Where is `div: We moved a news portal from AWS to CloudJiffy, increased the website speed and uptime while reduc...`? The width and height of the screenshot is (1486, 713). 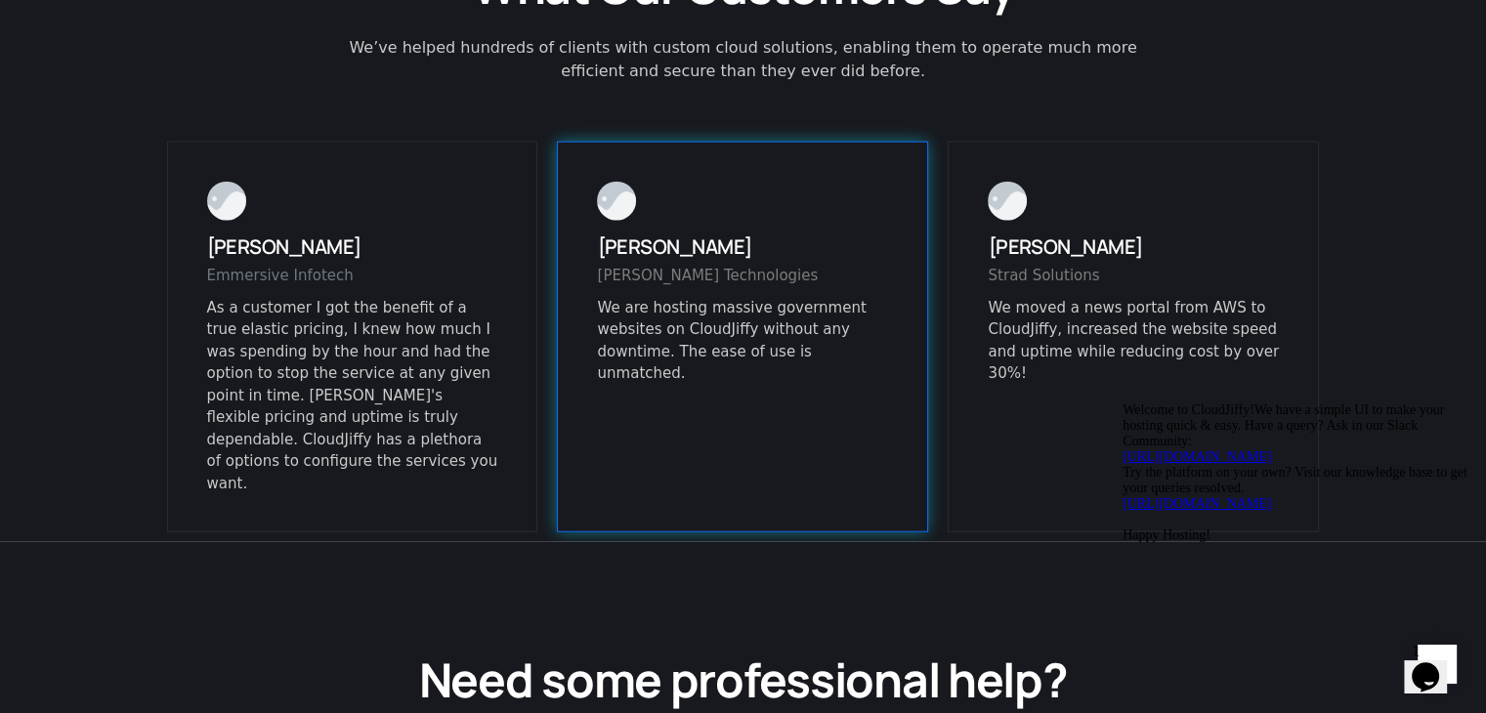 div: We moved a news portal from AWS to CloudJiffy, increased the website speed and uptime while reduc... is located at coordinates (1133, 341).